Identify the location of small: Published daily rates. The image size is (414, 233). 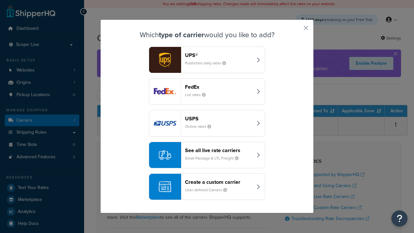
(208, 63).